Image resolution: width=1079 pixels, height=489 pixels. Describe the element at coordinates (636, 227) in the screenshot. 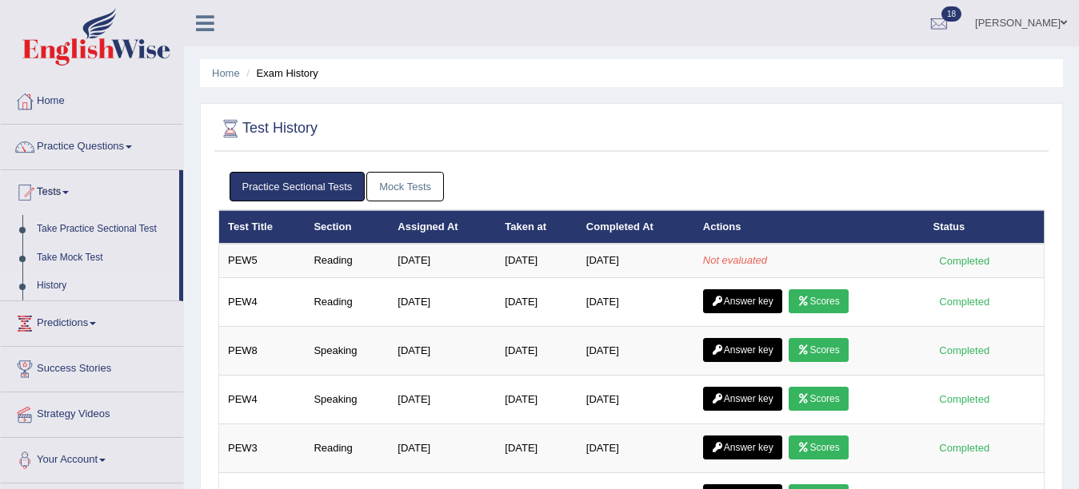

I see `th: Completed At` at that location.